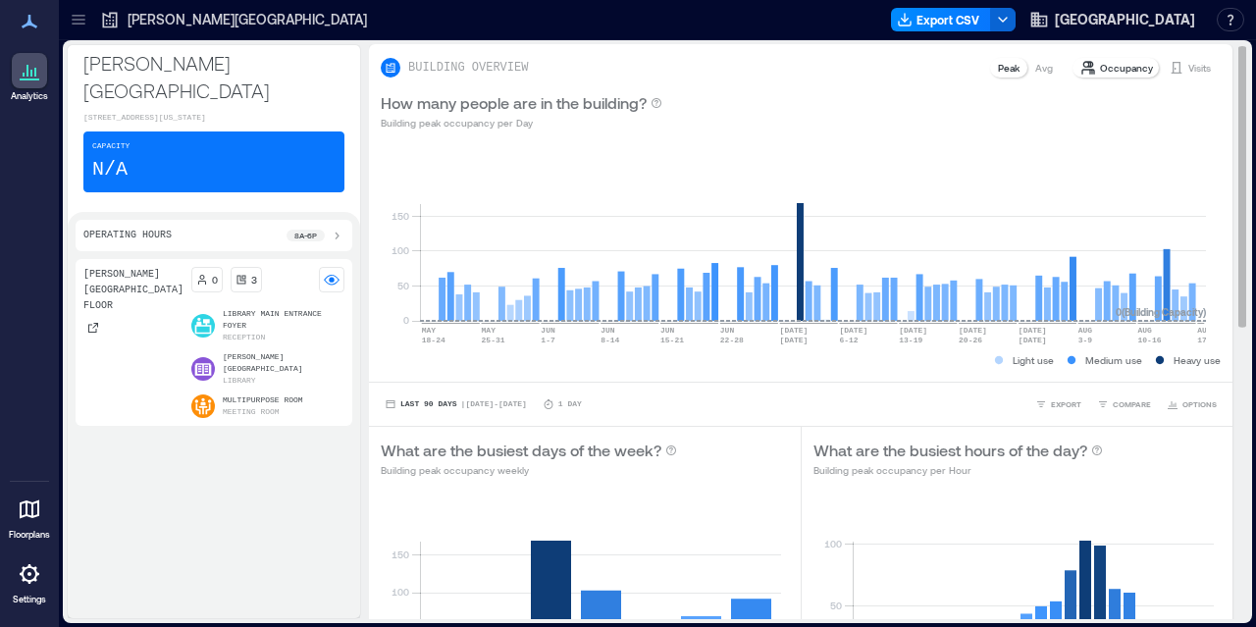 This screenshot has width=1256, height=627. I want to click on p: Building peak occupancy per Day, so click(521, 123).